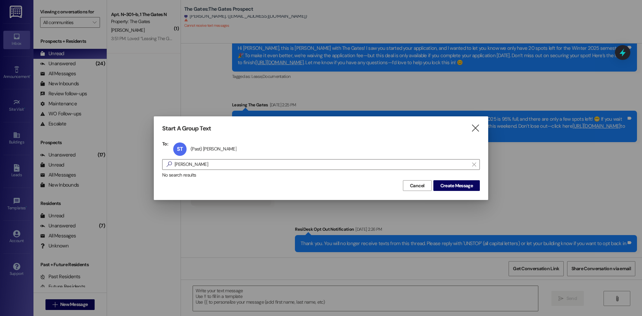 Image resolution: width=642 pixels, height=316 pixels. I want to click on span: Create Message, so click(457, 186).